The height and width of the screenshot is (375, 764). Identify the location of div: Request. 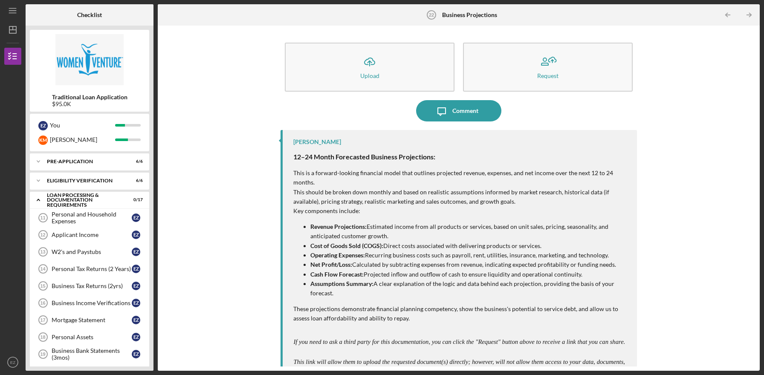
(548, 75).